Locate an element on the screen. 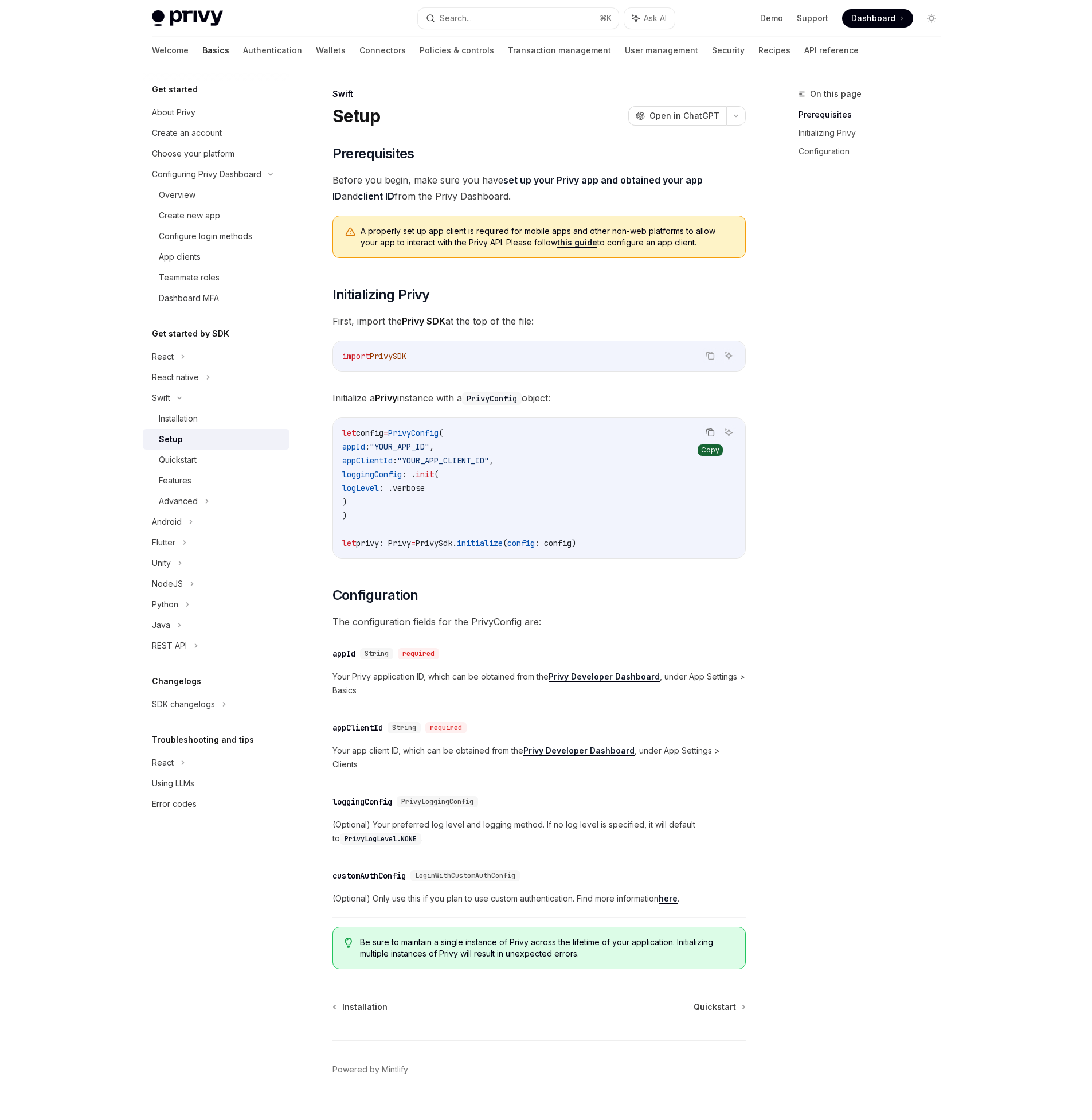  span: Prerequisites is located at coordinates (373, 154).